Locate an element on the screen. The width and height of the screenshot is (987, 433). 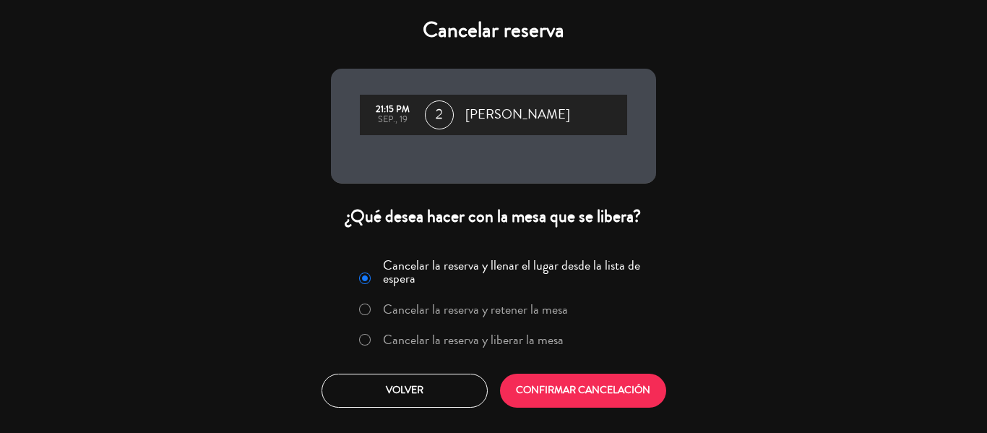
button: Volver is located at coordinates (405, 390).